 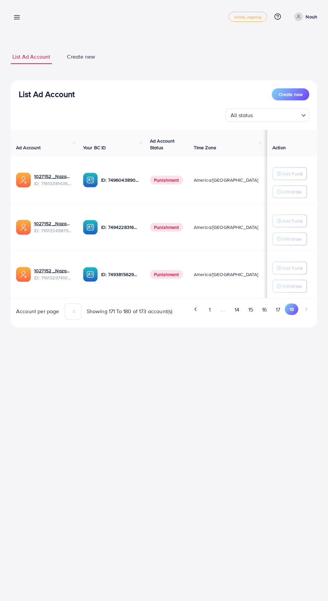 I want to click on span: Your BC ID, so click(x=94, y=148).